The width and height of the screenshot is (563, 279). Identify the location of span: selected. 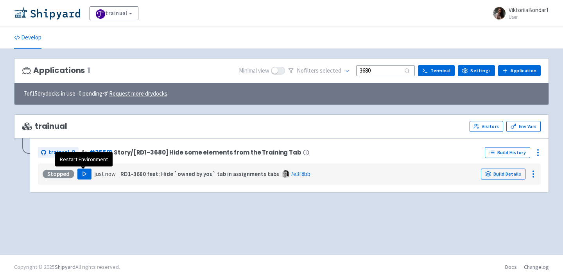
(330, 70).